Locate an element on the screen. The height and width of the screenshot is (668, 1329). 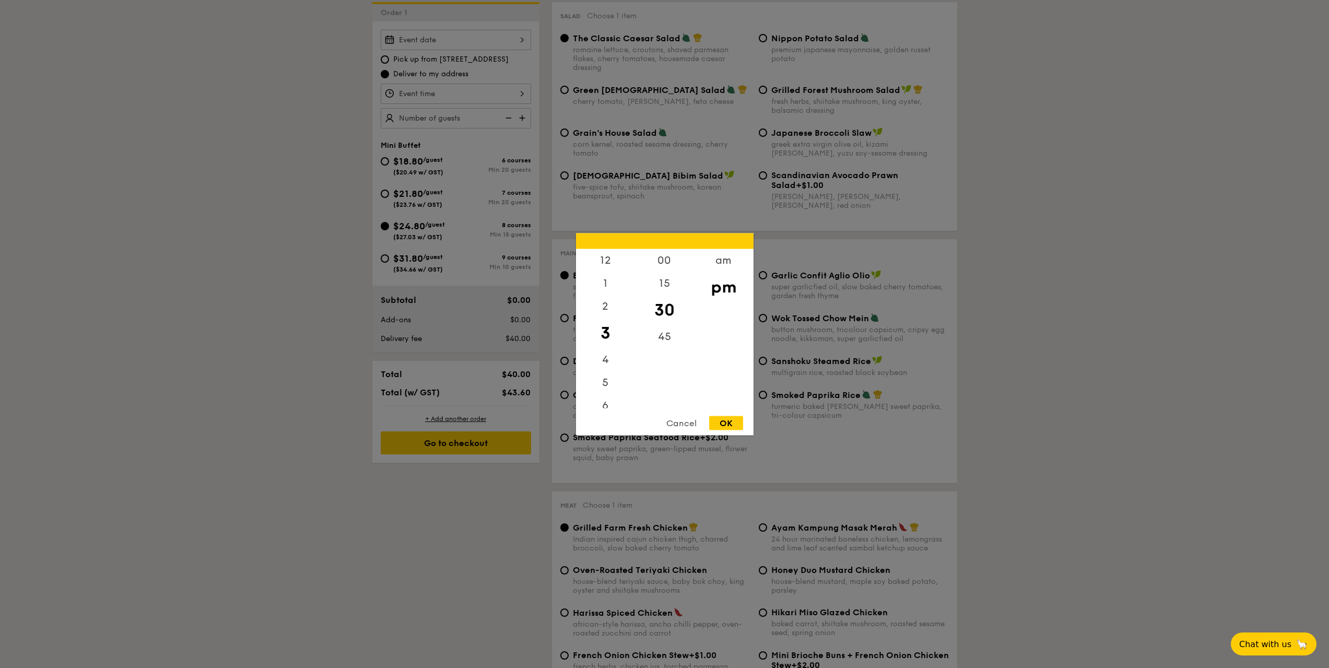
div: 45 is located at coordinates (664, 336).